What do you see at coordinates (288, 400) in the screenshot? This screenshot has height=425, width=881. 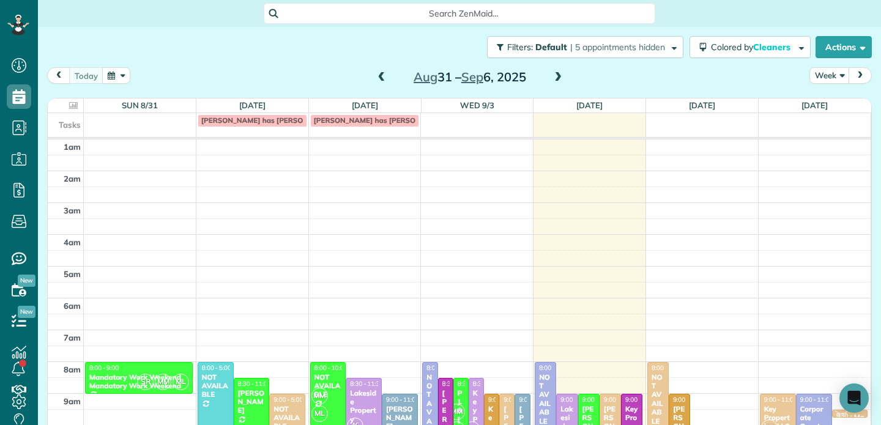 I see `span: 9:00 - 5:00` at bounding box center [288, 400].